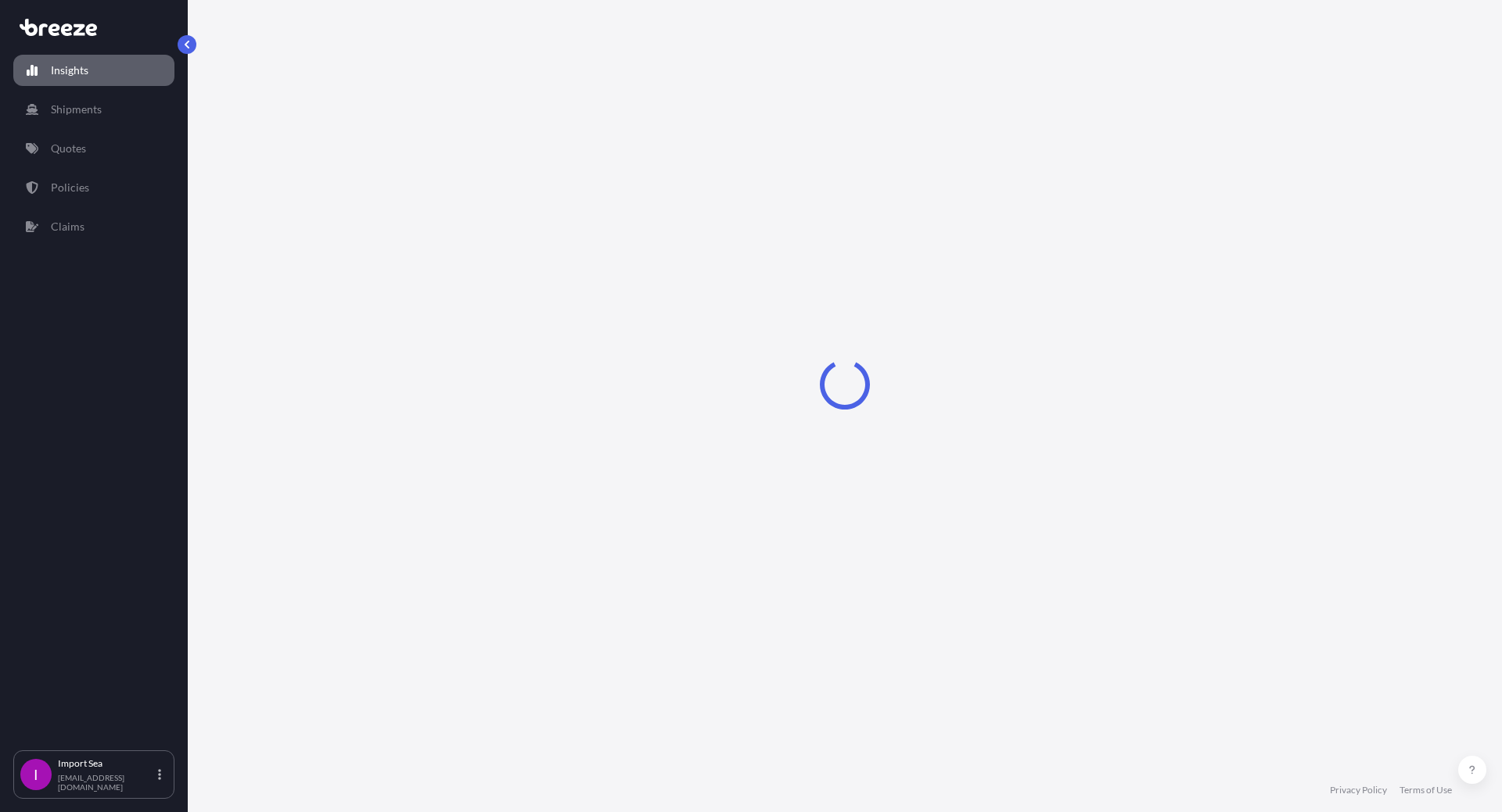 This screenshot has height=812, width=1502. I want to click on p: Privacy Policy, so click(1358, 790).